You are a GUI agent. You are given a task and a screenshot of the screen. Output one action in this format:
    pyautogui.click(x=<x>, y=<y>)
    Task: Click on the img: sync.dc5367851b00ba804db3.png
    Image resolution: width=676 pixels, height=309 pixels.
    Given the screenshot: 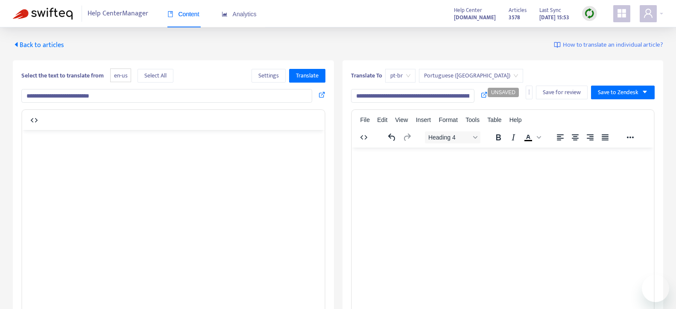 What is the action you would take?
    pyautogui.click(x=590, y=13)
    